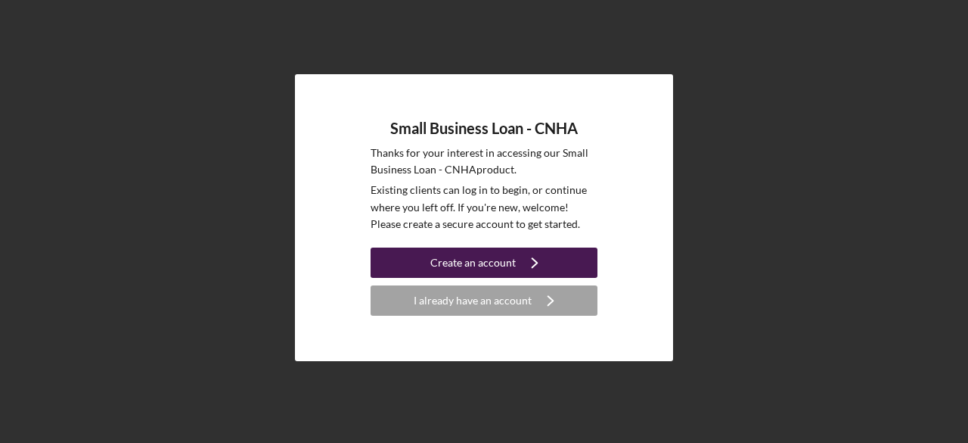 This screenshot has height=443, width=968. What do you see at coordinates (484, 264) in the screenshot?
I see `a: Create an account` at bounding box center [484, 264].